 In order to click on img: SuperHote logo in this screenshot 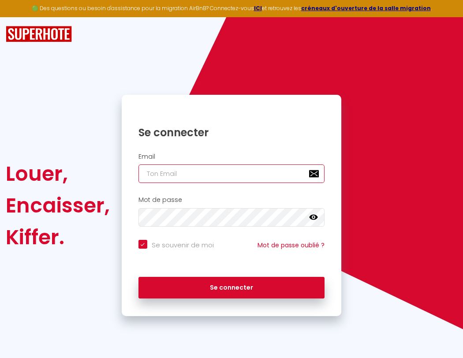, I will do `click(39, 34)`.